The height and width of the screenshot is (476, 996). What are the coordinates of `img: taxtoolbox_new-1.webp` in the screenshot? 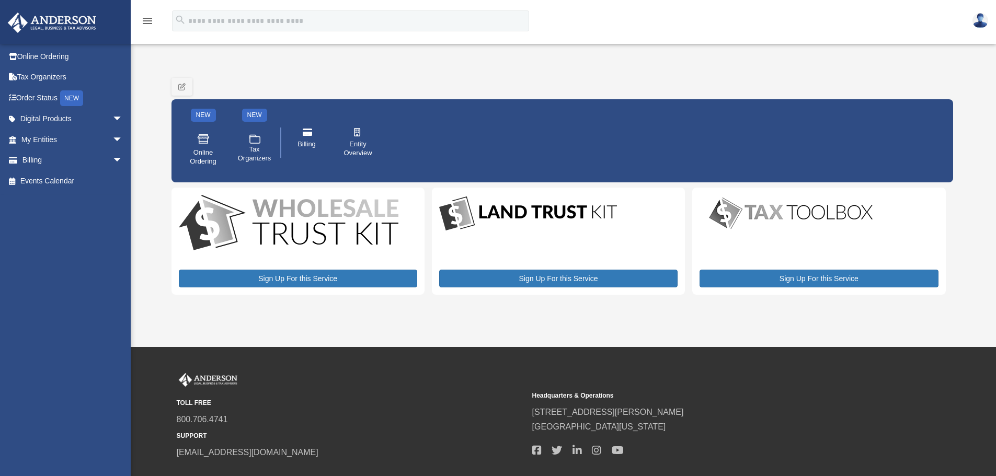 It's located at (791, 213).